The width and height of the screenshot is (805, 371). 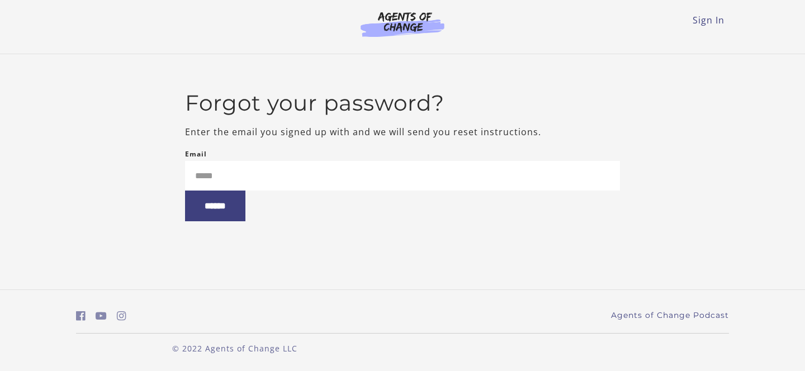 I want to click on i: https://www.facebook.com/groups/aswbtestprep (Open in a new window), so click(x=80, y=316).